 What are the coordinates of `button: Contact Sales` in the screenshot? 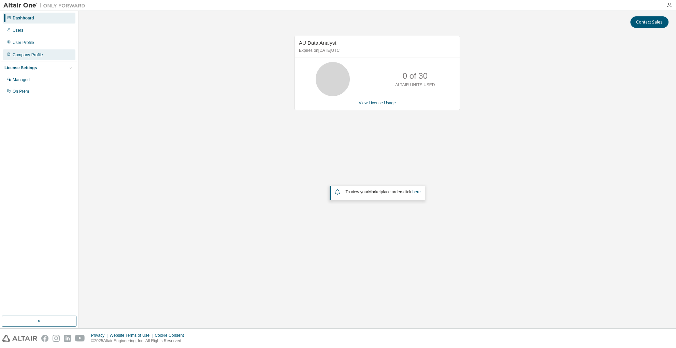 It's located at (649, 22).